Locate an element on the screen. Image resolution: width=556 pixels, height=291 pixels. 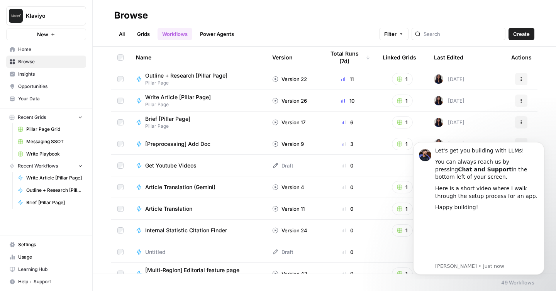
button: Recent Workflows is located at coordinates (46, 166).